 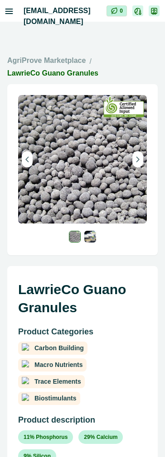 What do you see at coordinates (82, 301) in the screenshot?
I see `h1: LawrieCo Guano Granules` at bounding box center [82, 301].